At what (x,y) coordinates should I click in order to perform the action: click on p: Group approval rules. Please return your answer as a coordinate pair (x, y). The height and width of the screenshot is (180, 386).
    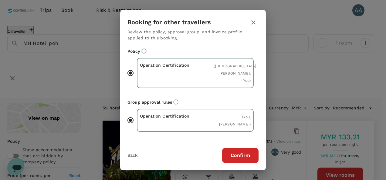
    Looking at the image, I should click on (193, 102).